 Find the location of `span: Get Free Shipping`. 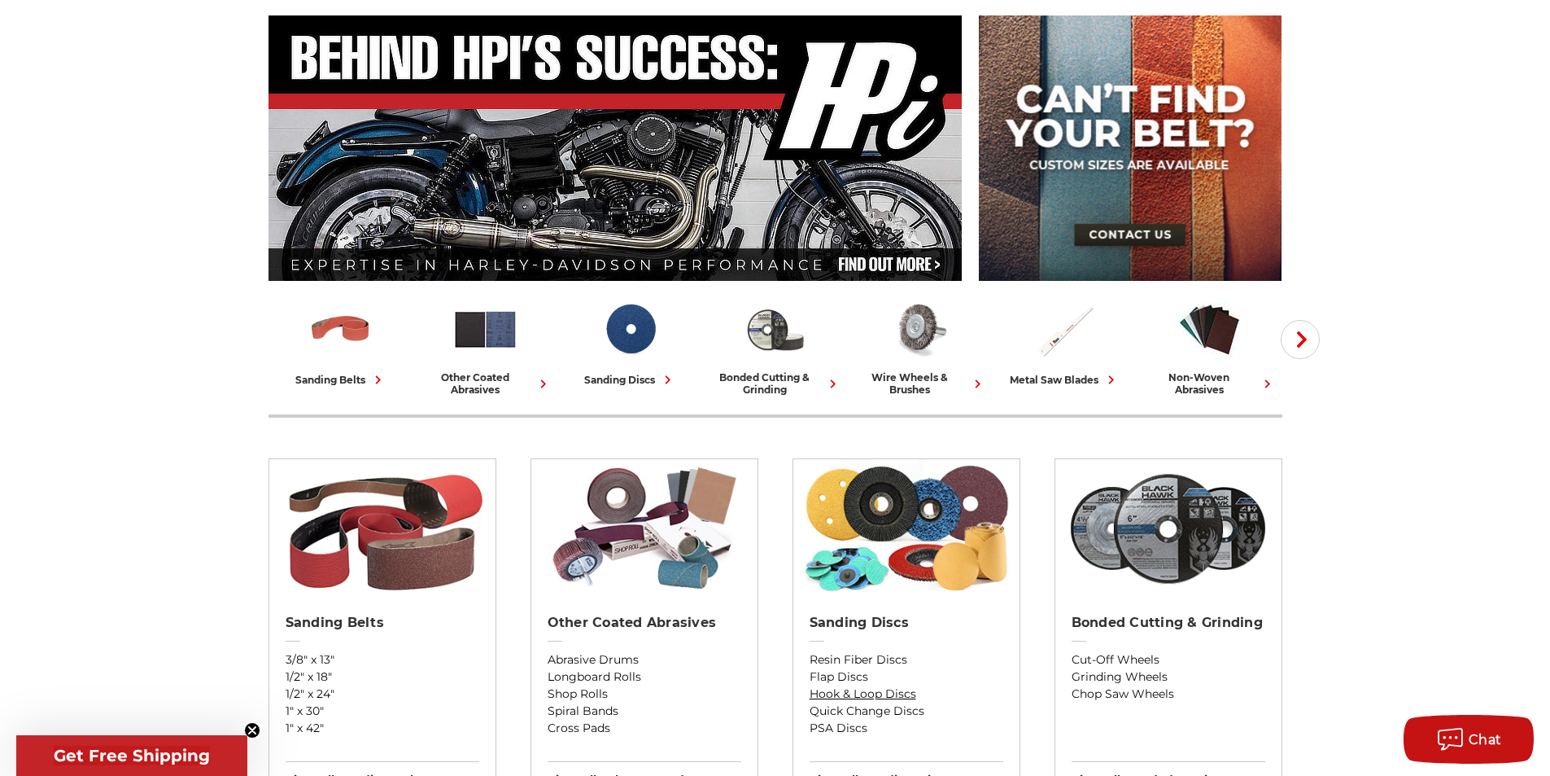

span: Get Free Shipping is located at coordinates (132, 755).